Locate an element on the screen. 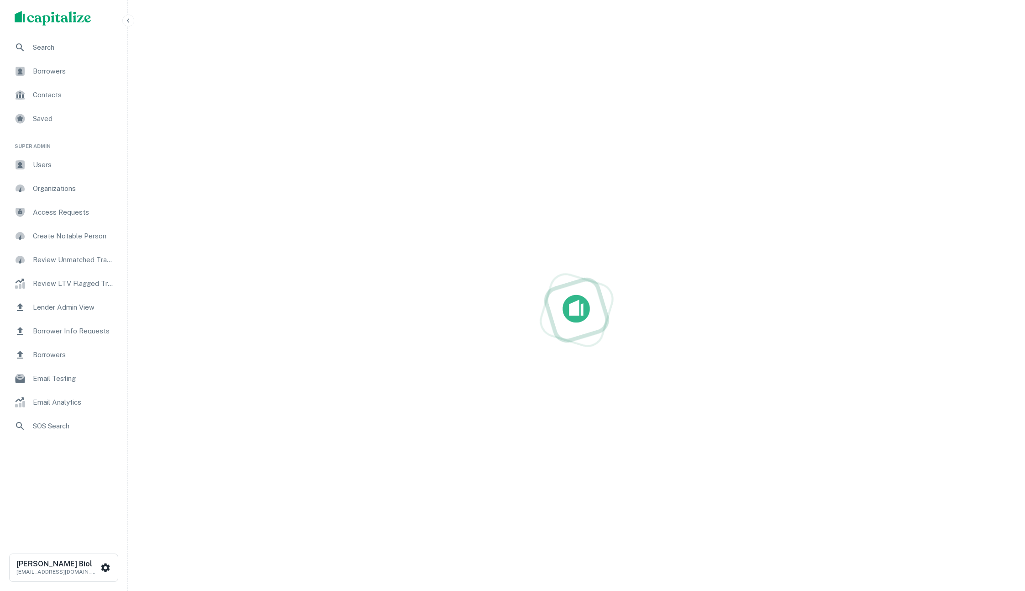 The width and height of the screenshot is (1025, 591). a: Search is located at coordinates (63, 47).